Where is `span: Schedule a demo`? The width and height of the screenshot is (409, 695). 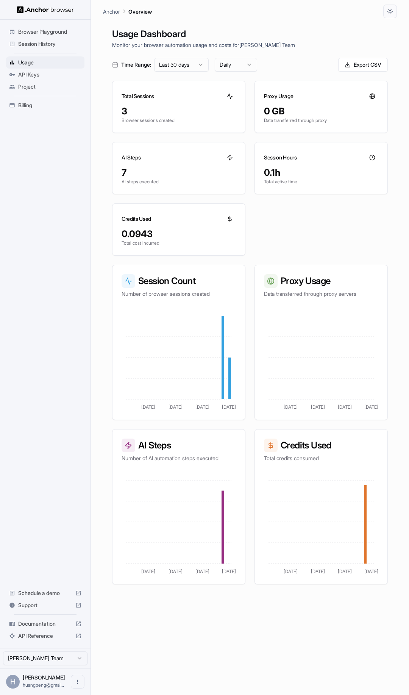
span: Schedule a demo is located at coordinates (45, 593).